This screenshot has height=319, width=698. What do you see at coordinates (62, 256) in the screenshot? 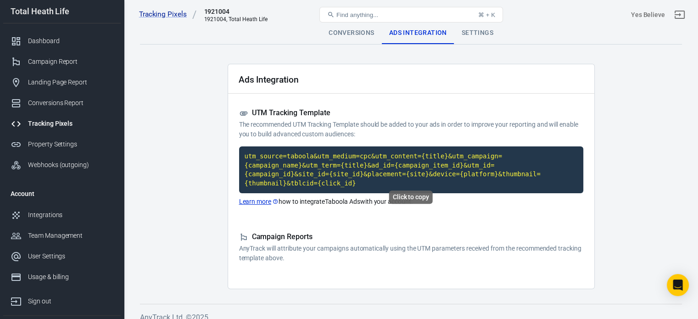
I see `a: User Settings` at bounding box center [62, 256].